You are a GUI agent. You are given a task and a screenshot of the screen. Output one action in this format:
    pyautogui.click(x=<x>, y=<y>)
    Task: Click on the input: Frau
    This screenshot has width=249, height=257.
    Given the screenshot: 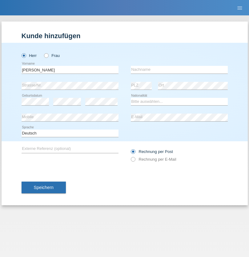 What is the action you would take?
    pyautogui.click(x=46, y=55)
    